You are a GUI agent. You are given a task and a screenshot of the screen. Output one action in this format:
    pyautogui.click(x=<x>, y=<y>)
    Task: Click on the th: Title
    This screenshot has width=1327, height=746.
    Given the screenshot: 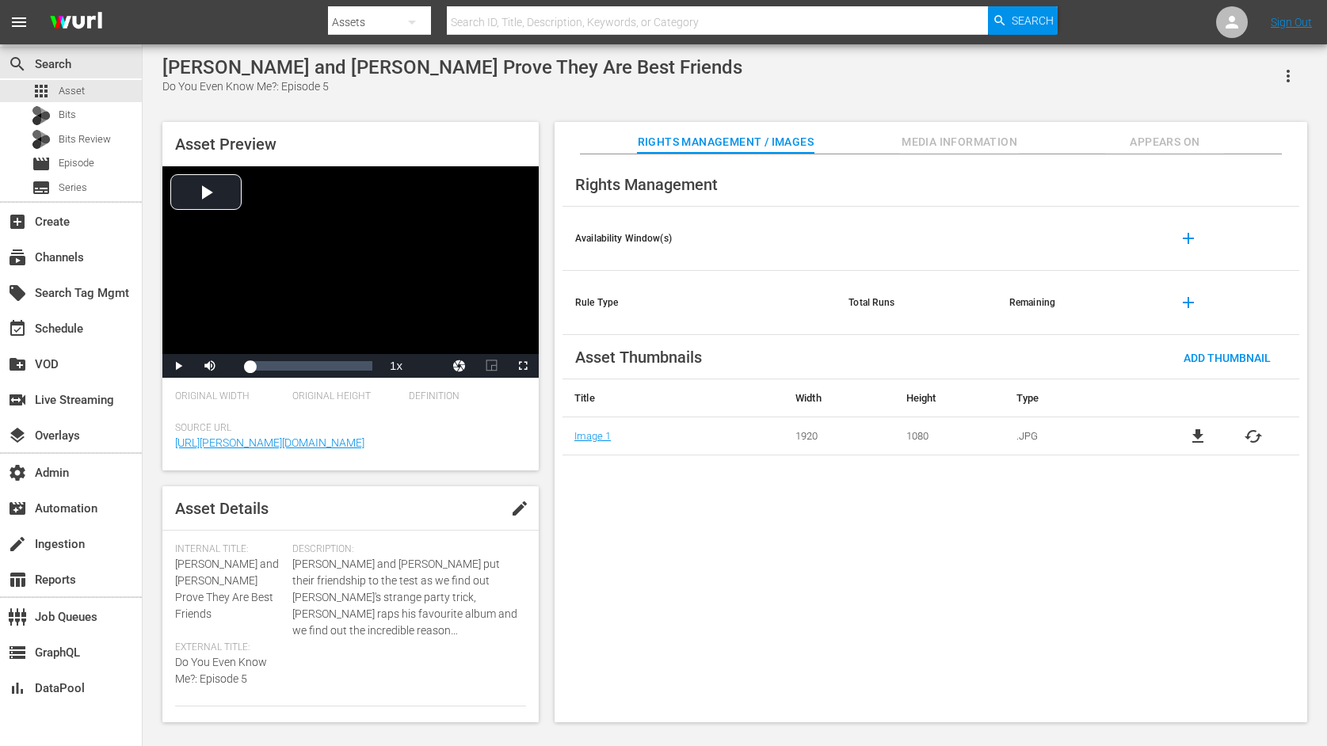 What is the action you would take?
    pyautogui.click(x=673, y=398)
    